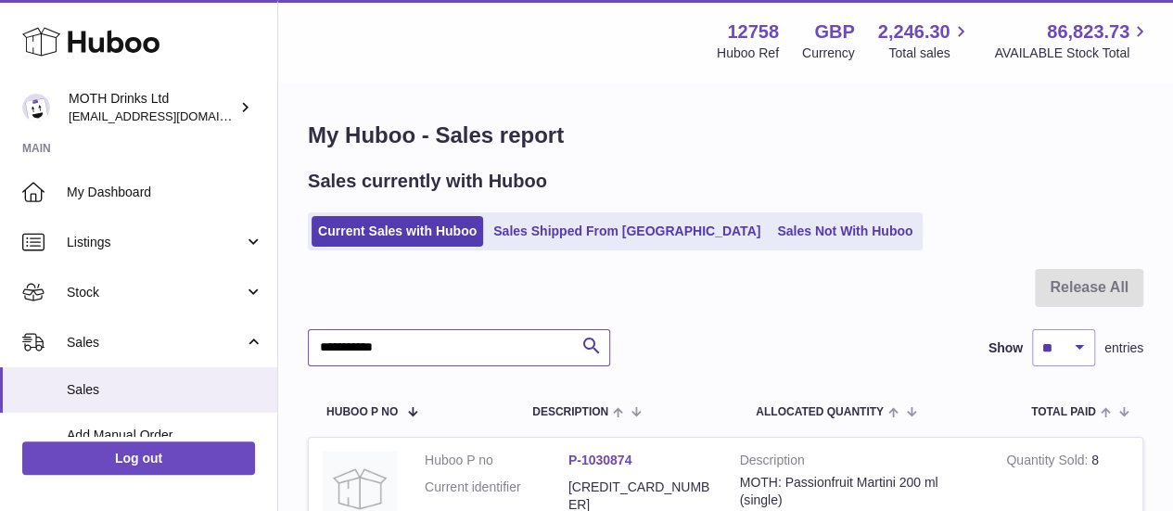 This screenshot has width=1173, height=511. What do you see at coordinates (138, 458) in the screenshot?
I see `a: Log out` at bounding box center [138, 458].